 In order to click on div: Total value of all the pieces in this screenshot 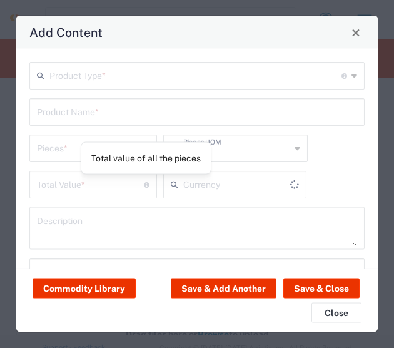, I will do `click(146, 158)`.